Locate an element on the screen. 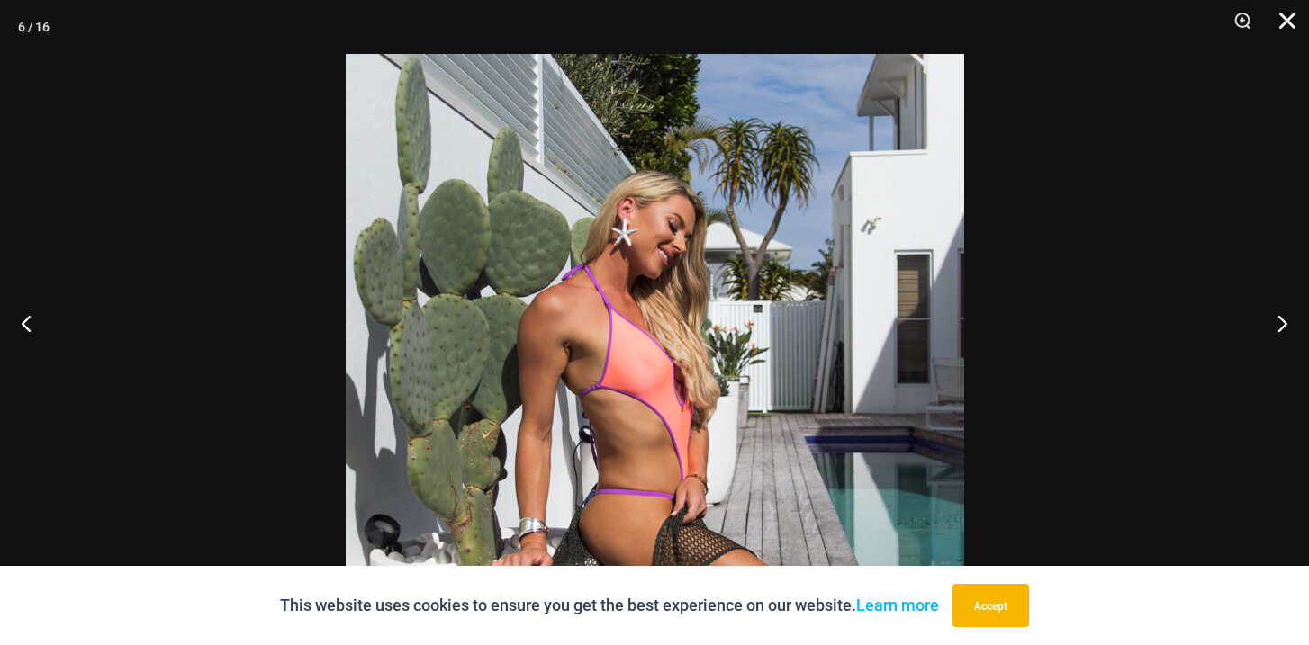  p: This website uses cookies to ensure you get the best experience on our website. is located at coordinates (609, 606).